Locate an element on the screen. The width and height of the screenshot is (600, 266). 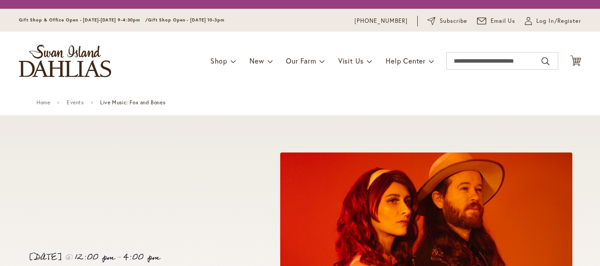
span: Help Center is located at coordinates (405, 61).